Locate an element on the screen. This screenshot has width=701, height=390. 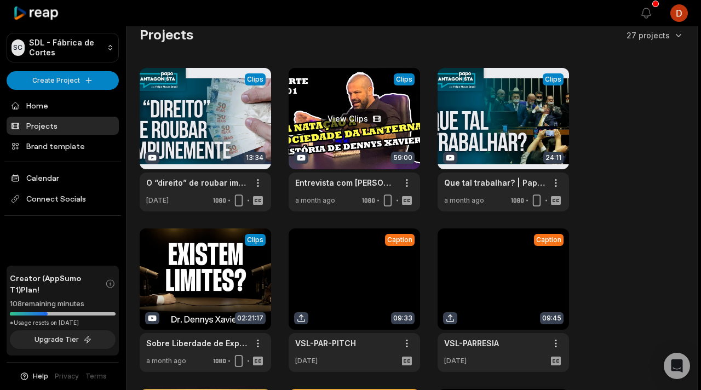
button: Help is located at coordinates (33, 376).